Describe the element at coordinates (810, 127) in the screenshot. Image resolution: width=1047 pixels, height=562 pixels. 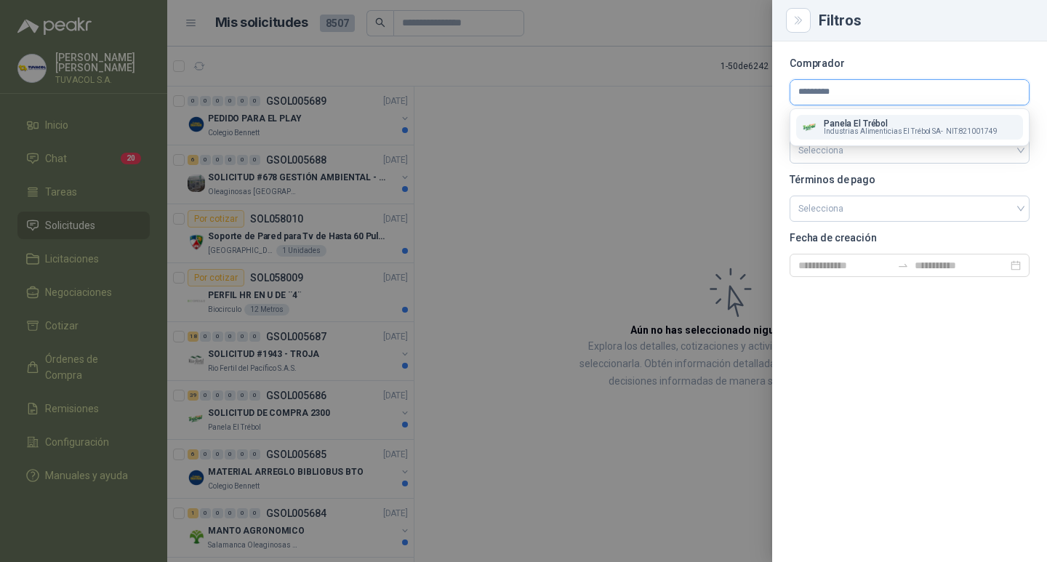
I see `img: Company Logo` at that location.